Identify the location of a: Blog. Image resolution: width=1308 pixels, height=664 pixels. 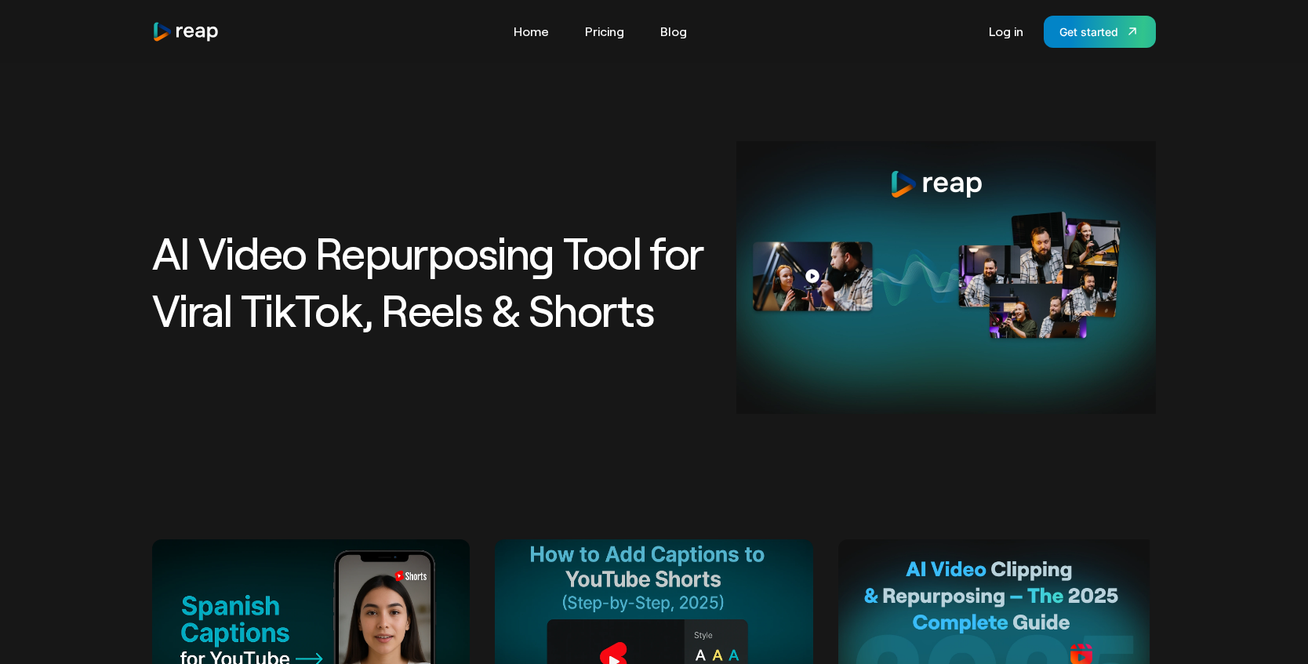
(673, 31).